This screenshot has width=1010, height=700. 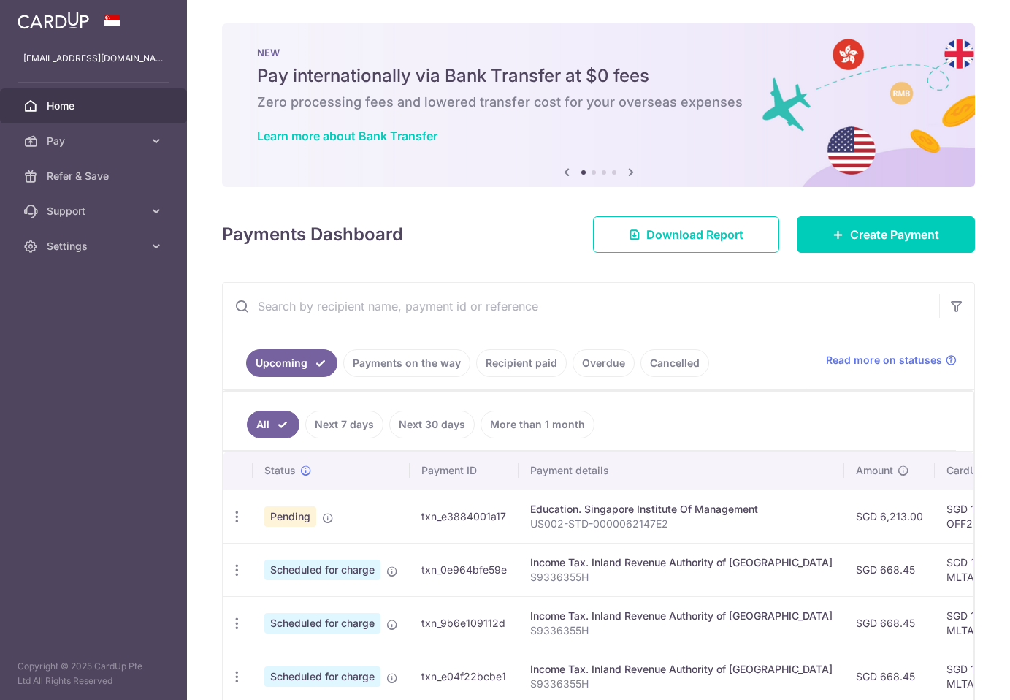 I want to click on a: Learn more about Bank Transfer, so click(x=347, y=136).